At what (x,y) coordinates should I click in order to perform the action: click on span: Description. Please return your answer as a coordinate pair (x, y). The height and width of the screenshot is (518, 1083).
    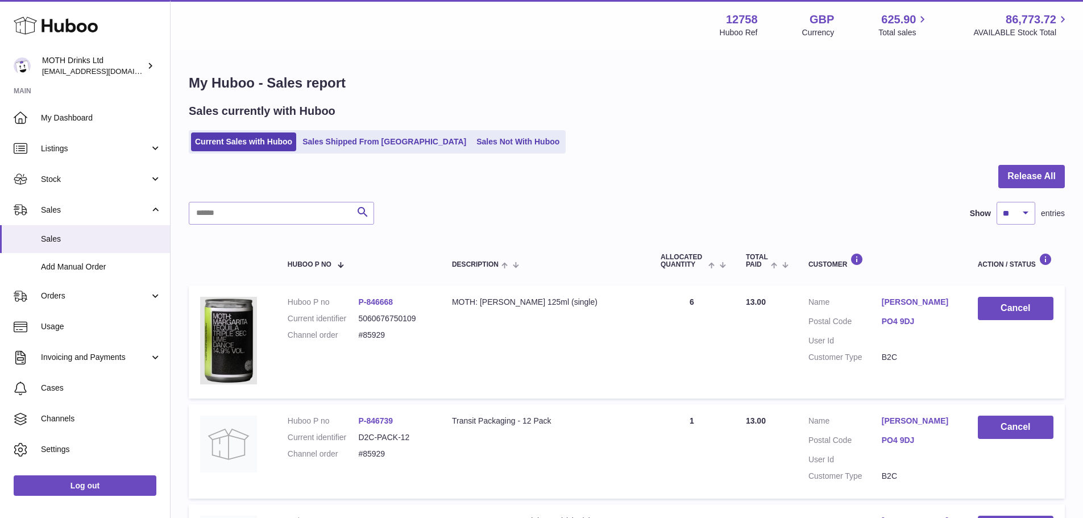
    Looking at the image, I should click on (475, 264).